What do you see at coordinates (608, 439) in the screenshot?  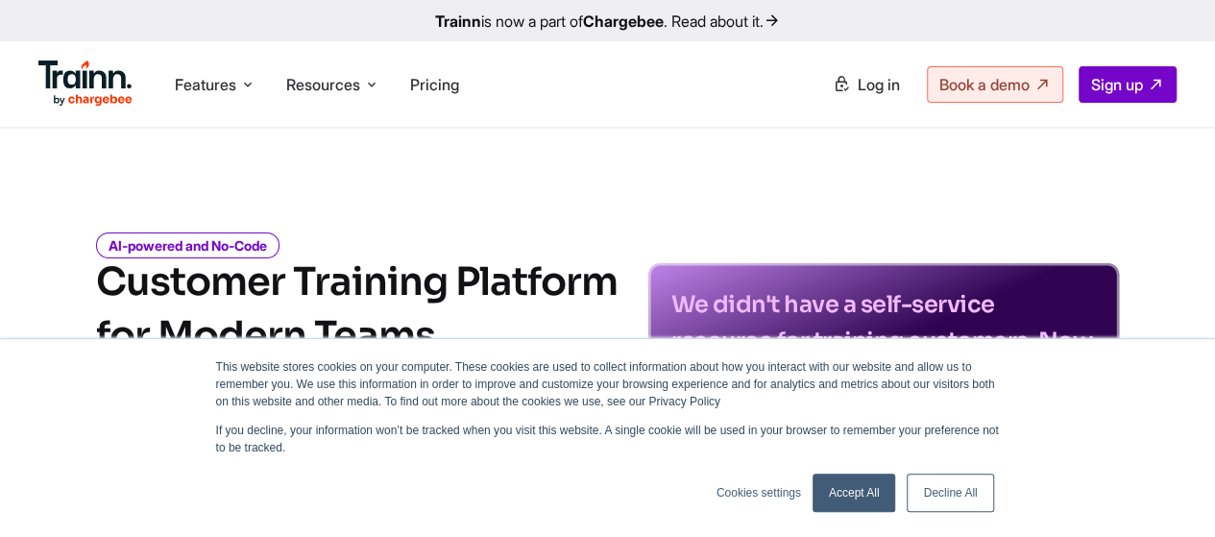 I see `p: If you decline, your information won’t be tracked when you visit this website. A single cookie wi...` at bounding box center [608, 439].